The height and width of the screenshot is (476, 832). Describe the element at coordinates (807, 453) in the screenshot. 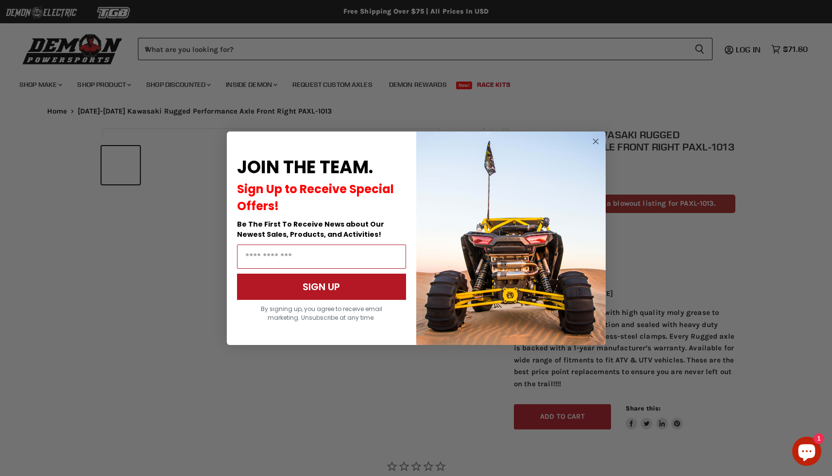

I see `inbox-online-store-chat: Shopify online store chat` at that location.